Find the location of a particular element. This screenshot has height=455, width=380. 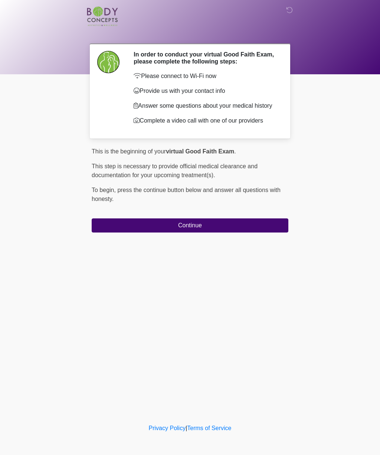

p: Complete a video call with one of our providers is located at coordinates (205, 121).